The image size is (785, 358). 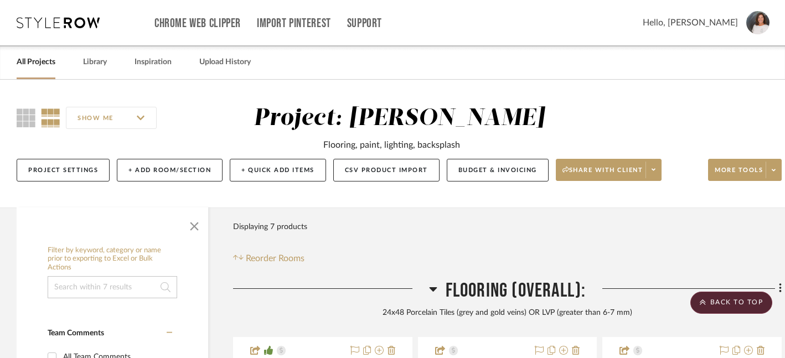 I want to click on a: Support, so click(x=364, y=23).